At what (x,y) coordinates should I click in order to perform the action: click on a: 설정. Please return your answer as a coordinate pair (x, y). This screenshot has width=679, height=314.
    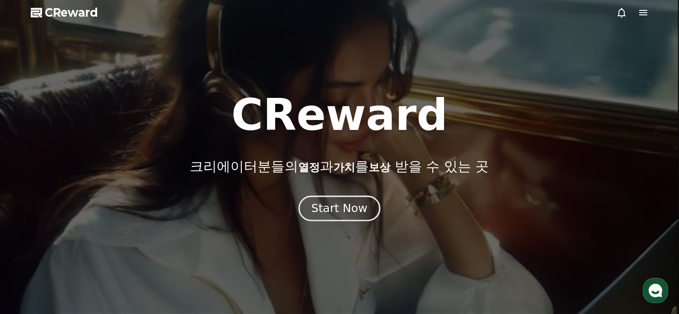
    Looking at the image, I should click on (145, 251).